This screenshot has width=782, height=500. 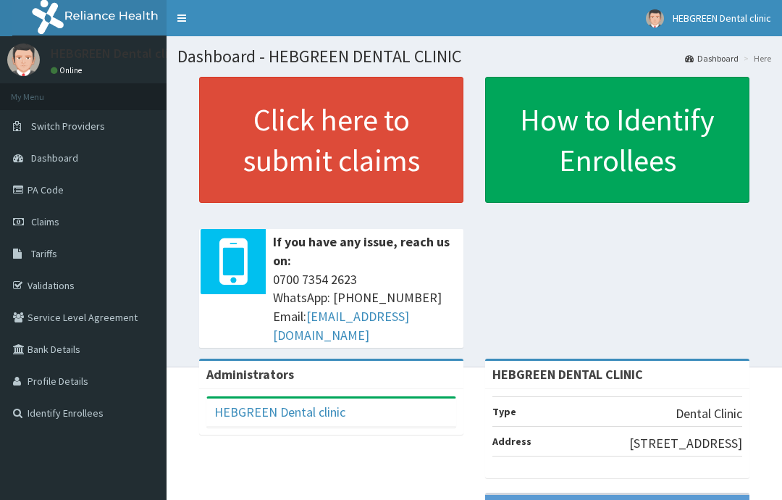 I want to click on span: Switch Providers, so click(x=68, y=126).